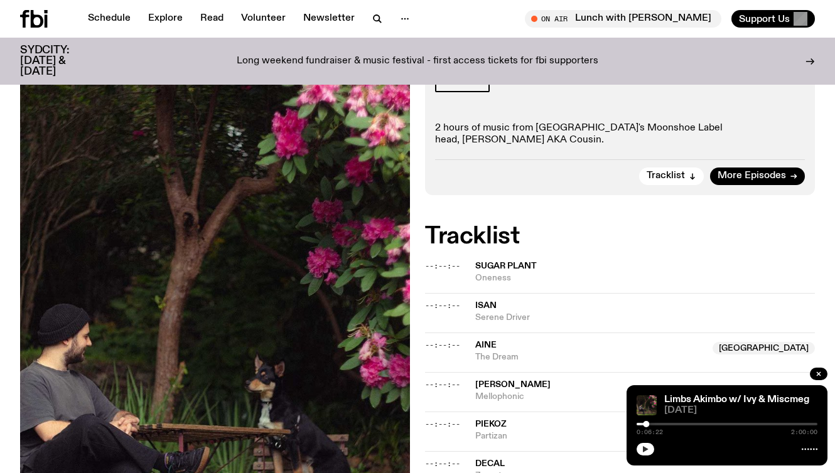 The width and height of the screenshot is (835, 473). Describe the element at coordinates (736, 400) in the screenshot. I see `a: Limbs Akimbo w/ Ivy & Miscmeg` at that location.